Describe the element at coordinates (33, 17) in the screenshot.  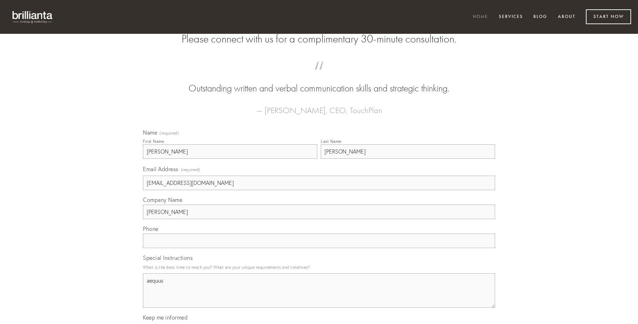
I see `img: brillianta - research, strategy, marketing` at that location.